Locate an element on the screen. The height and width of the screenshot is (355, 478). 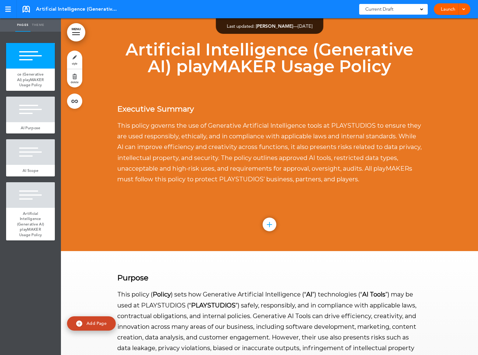
a: AI Purpose is located at coordinates (30, 128).